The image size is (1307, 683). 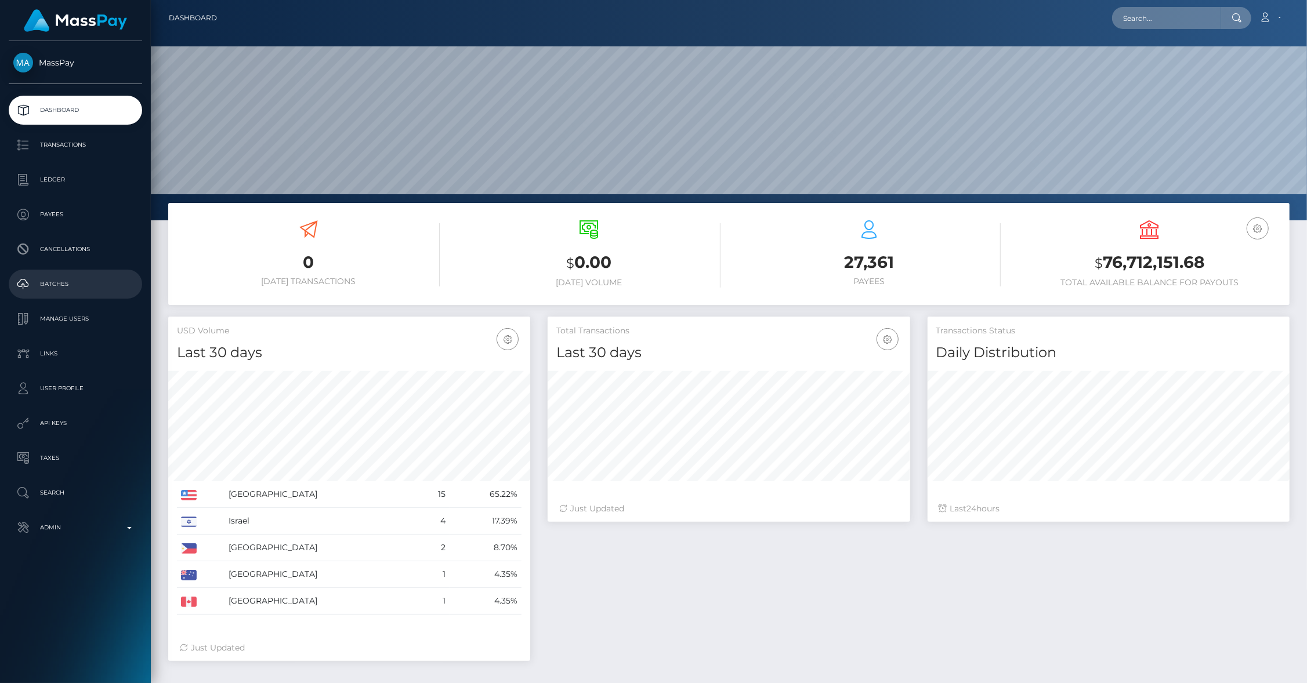 What do you see at coordinates (75, 423) in the screenshot?
I see `a: API Keys` at bounding box center [75, 423].